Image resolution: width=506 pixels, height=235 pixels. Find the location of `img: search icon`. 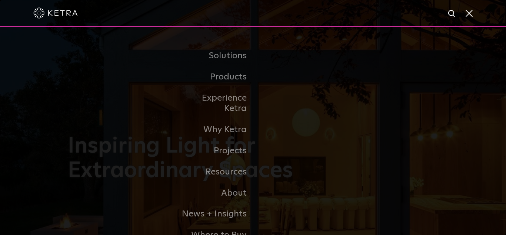

img: search icon is located at coordinates (452, 14).